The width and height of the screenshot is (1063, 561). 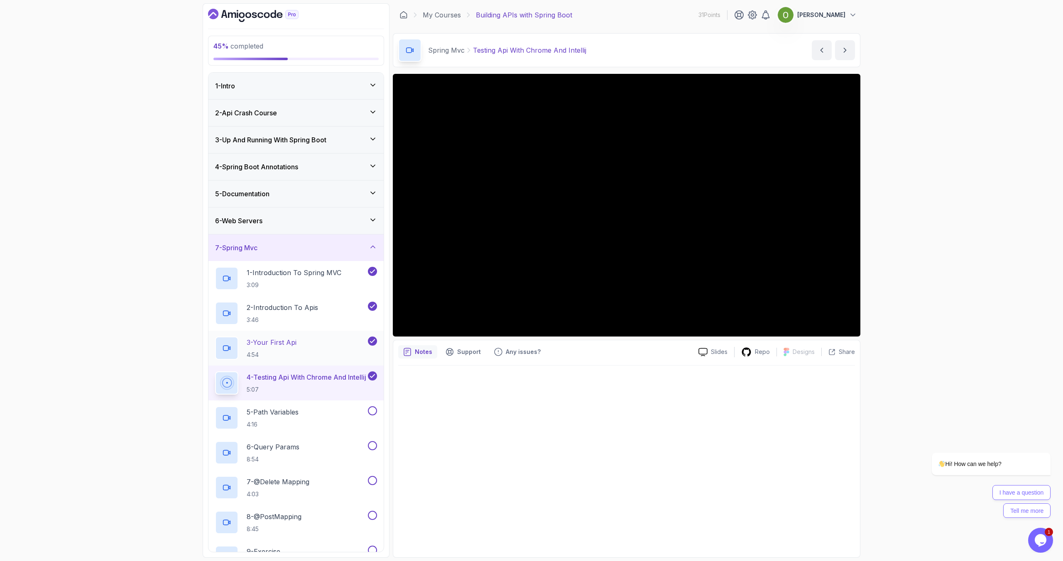 What do you see at coordinates (446, 50) in the screenshot?
I see `p: Spring Mvc` at bounding box center [446, 50].